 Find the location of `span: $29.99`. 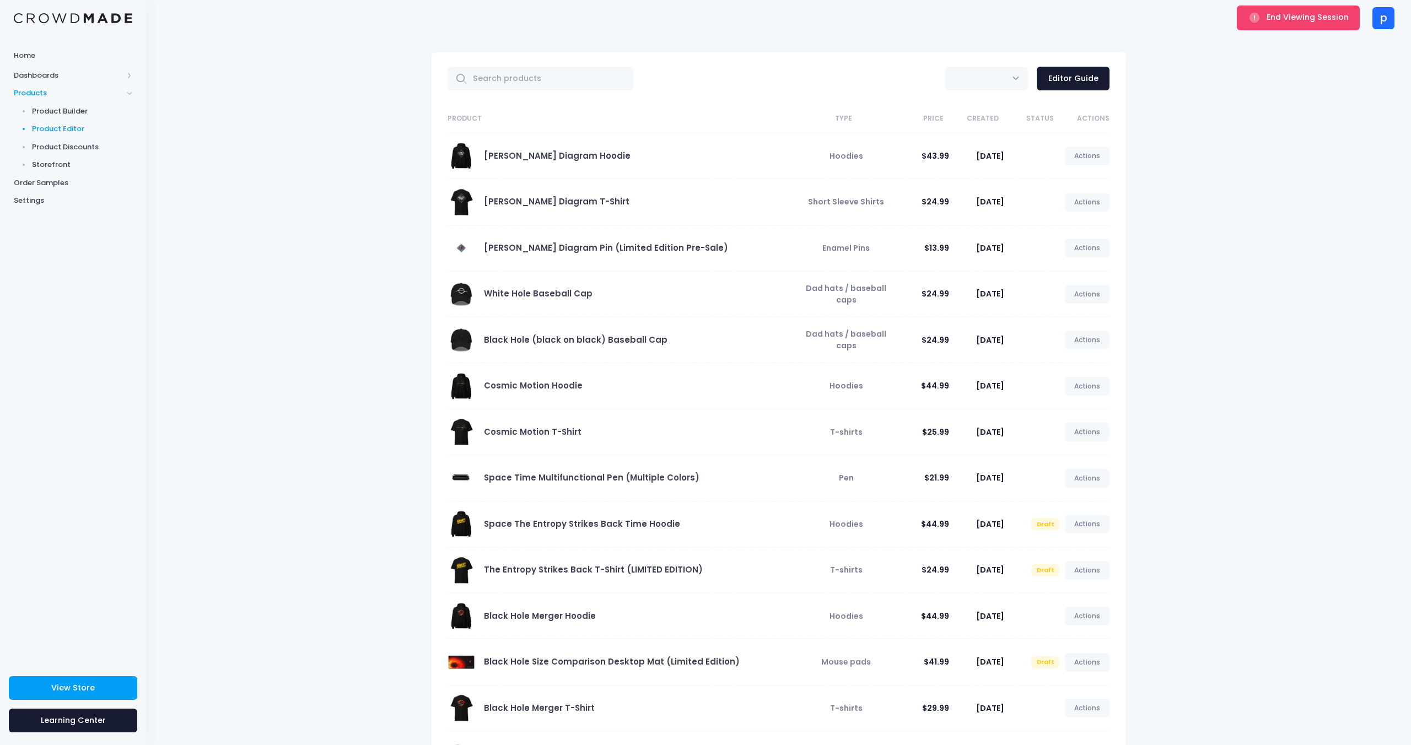

span: $29.99 is located at coordinates (935, 708).